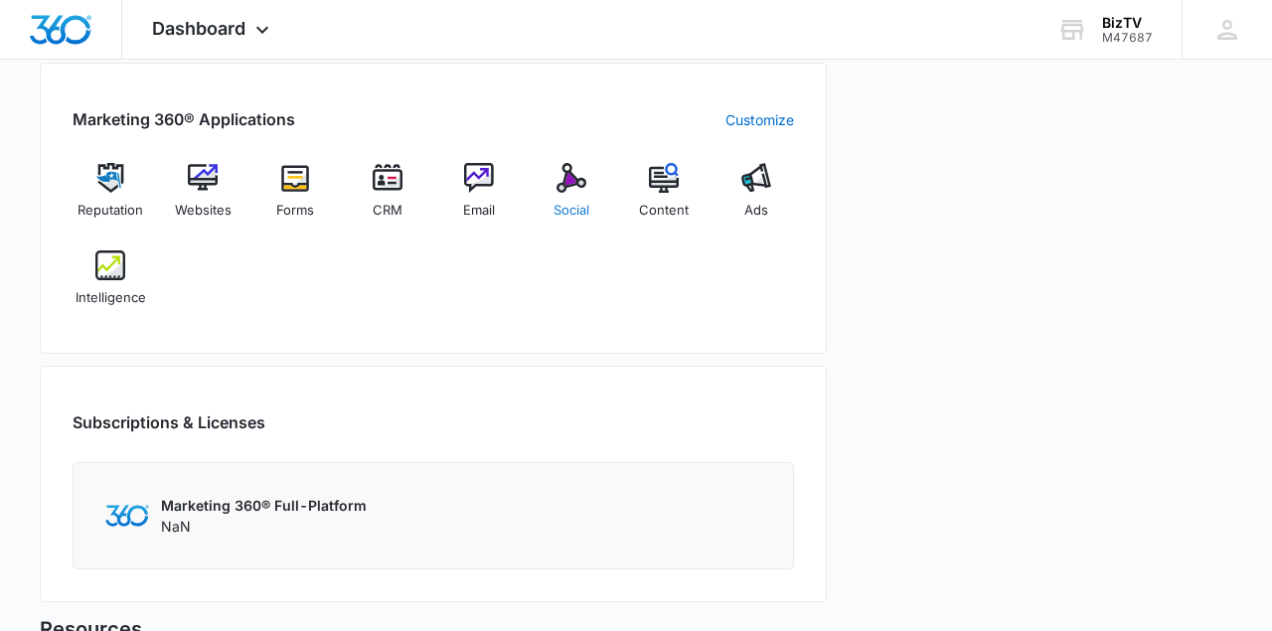 This screenshot has height=631, width=1272. Describe the element at coordinates (571, 199) in the screenshot. I see `a: Social` at that location.